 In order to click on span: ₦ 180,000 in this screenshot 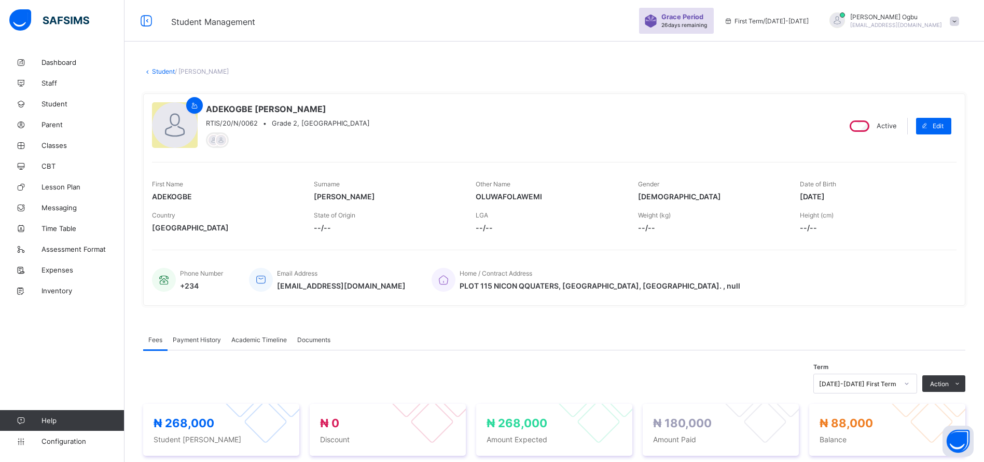, I will do `click(682, 423)`.